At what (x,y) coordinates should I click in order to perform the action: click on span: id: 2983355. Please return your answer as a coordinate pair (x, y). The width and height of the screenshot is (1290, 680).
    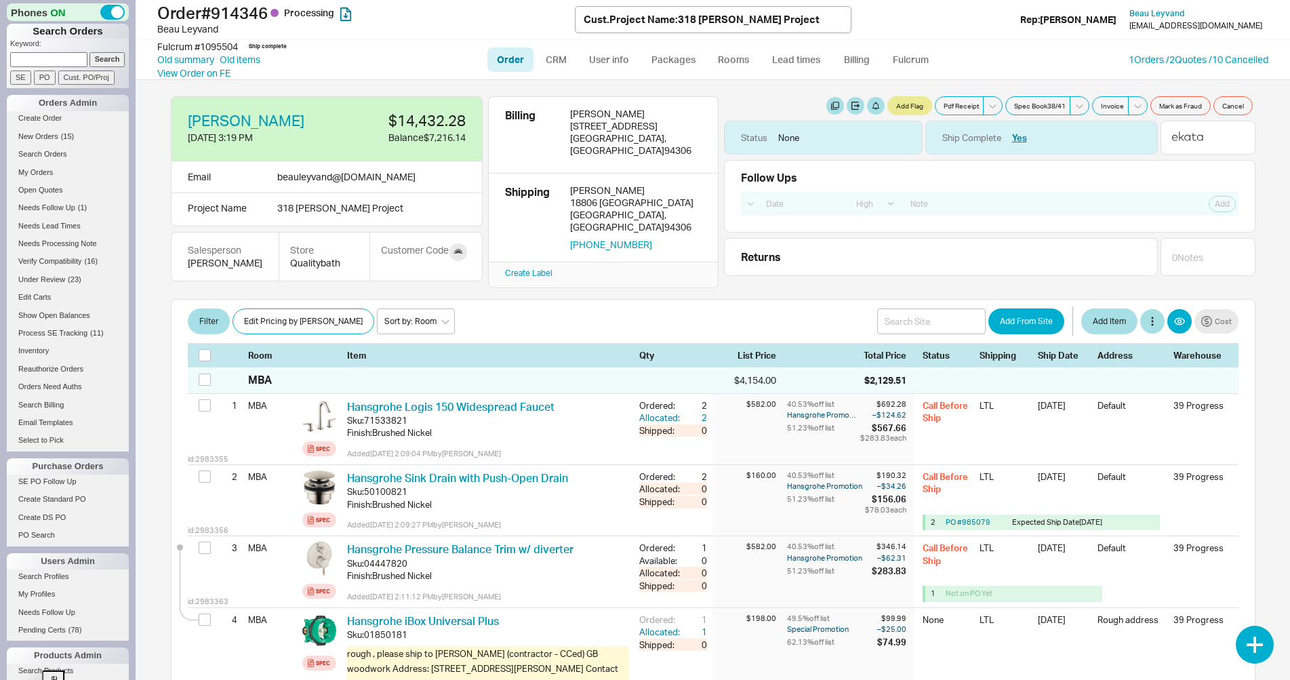
    Looking at the image, I should click on (208, 459).